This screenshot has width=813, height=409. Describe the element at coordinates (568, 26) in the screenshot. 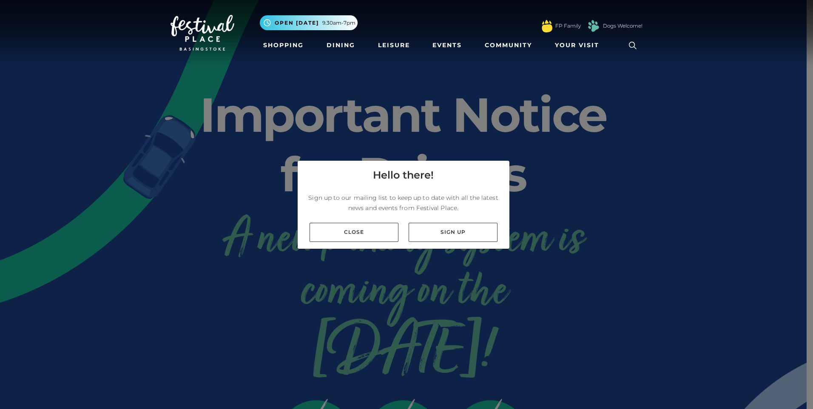

I see `a: FP Family` at that location.